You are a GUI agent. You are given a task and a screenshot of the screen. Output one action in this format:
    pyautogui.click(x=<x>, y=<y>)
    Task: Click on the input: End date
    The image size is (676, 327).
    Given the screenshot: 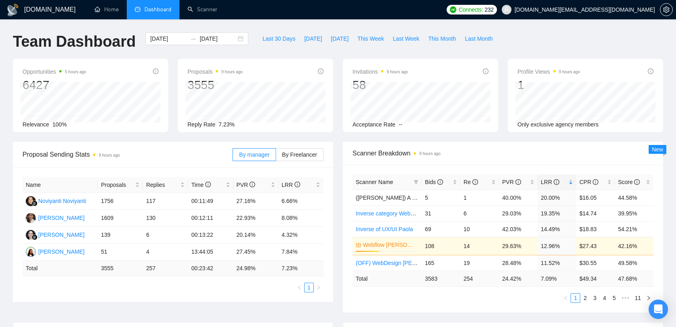 What is the action you would take?
    pyautogui.click(x=218, y=39)
    